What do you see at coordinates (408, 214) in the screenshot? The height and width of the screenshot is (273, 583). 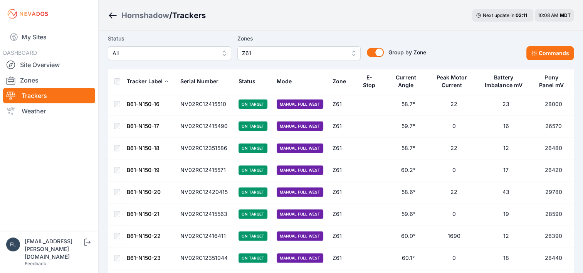 I see `td: 59.6°` at bounding box center [408, 214].